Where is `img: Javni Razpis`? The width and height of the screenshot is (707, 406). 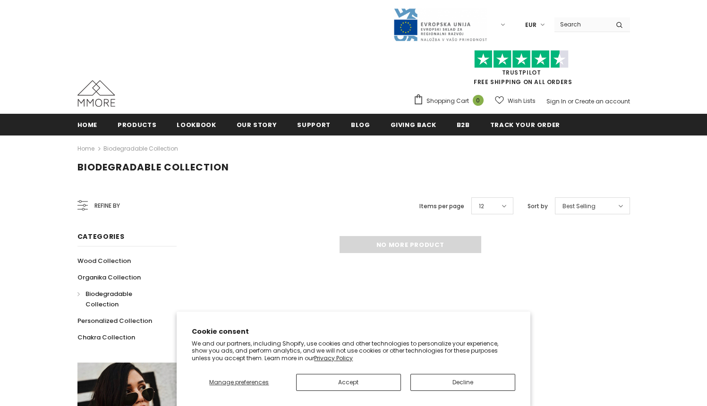 img: Javni Razpis is located at coordinates (440, 25).